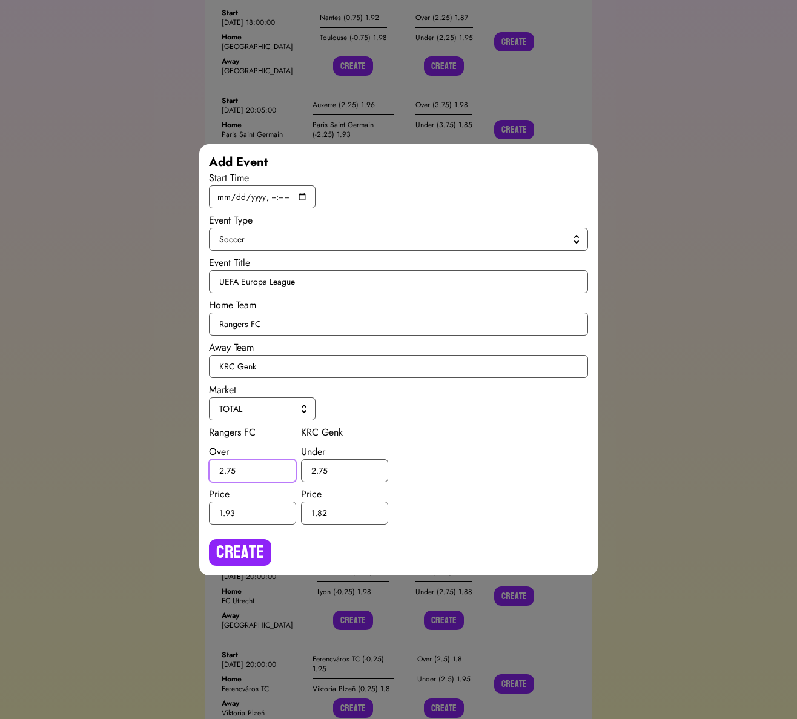  Describe the element at coordinates (345, 452) in the screenshot. I see `div: Under` at that location.